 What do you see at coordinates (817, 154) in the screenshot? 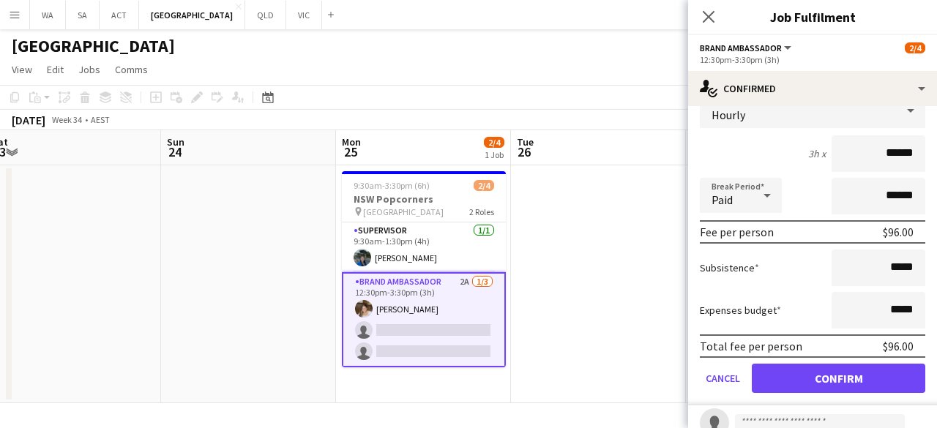
I see `div: 3h x` at bounding box center [817, 154].